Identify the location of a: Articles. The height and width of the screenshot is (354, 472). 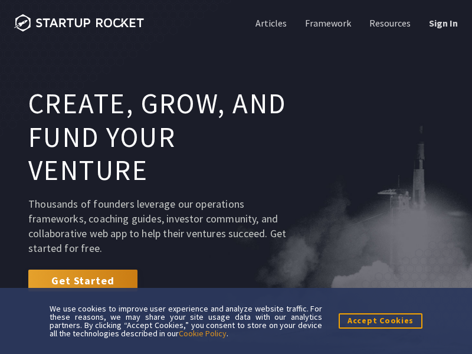
(270, 23).